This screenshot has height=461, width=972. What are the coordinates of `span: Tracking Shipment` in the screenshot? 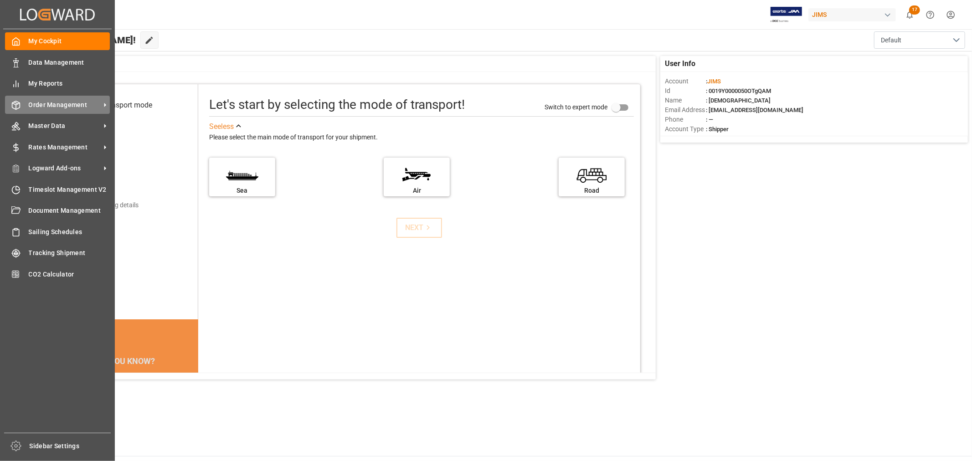 It's located at (69, 253).